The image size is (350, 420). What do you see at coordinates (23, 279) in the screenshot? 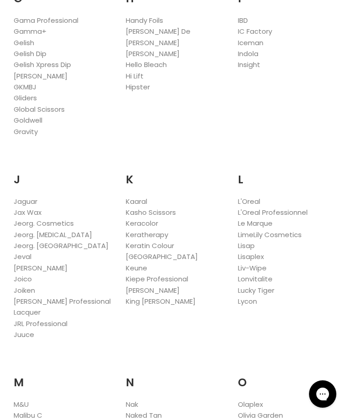
I see `a: Joico` at bounding box center [23, 279].